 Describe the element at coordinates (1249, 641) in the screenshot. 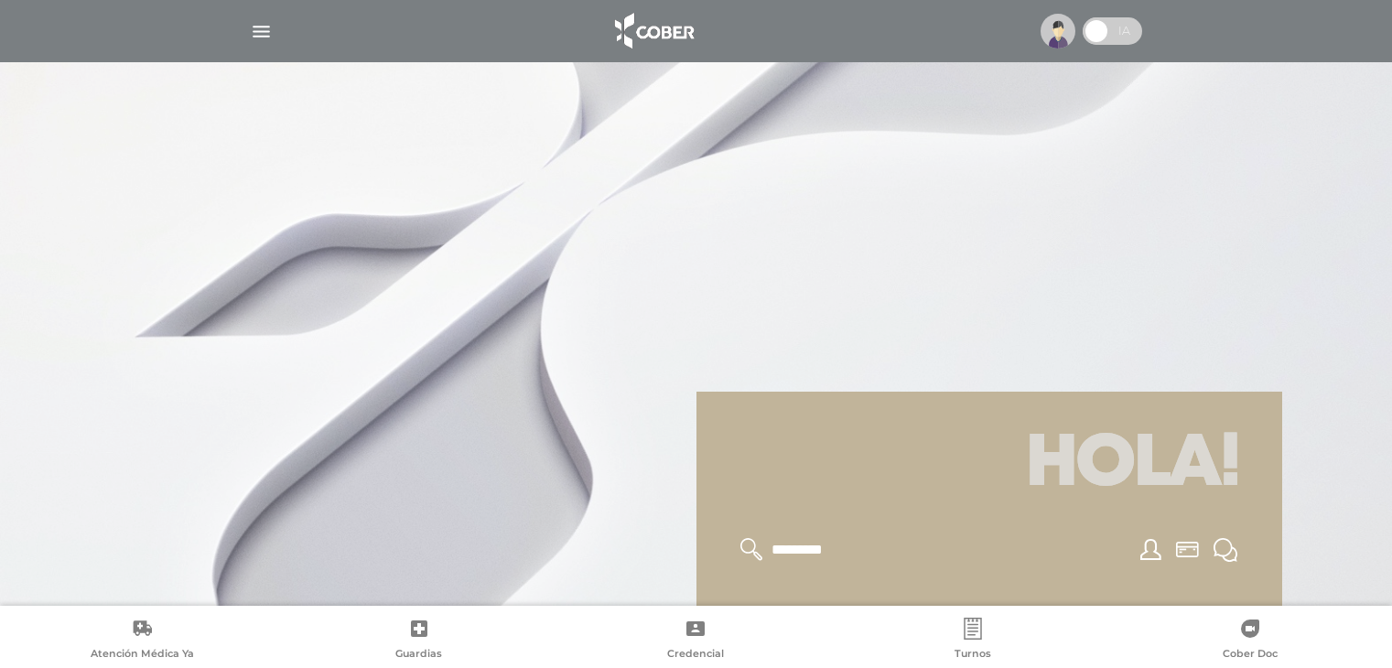

I see `a: Cober Doc` at that location.